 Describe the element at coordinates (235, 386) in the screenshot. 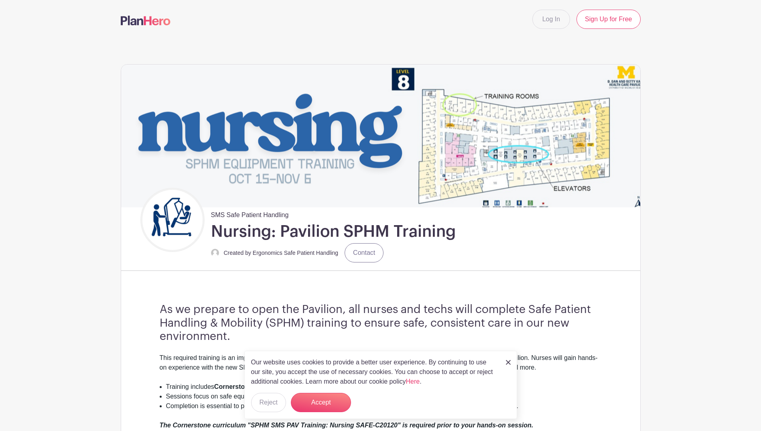

I see `strong: Cornerstones` at that location.